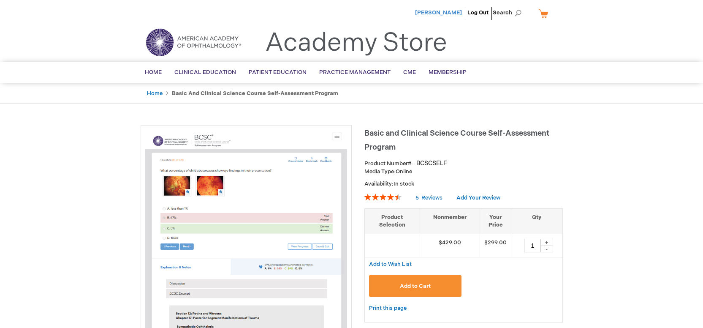 Image resolution: width=703 pixels, height=328 pixels. What do you see at coordinates (464, 184) in the screenshot?
I see `p: Availability:` at bounding box center [464, 184].